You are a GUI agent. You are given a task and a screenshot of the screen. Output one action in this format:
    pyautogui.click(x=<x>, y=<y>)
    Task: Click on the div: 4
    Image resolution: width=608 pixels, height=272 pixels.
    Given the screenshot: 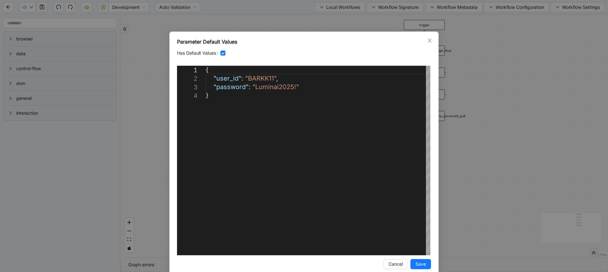 What is the action you would take?
    pyautogui.click(x=187, y=96)
    